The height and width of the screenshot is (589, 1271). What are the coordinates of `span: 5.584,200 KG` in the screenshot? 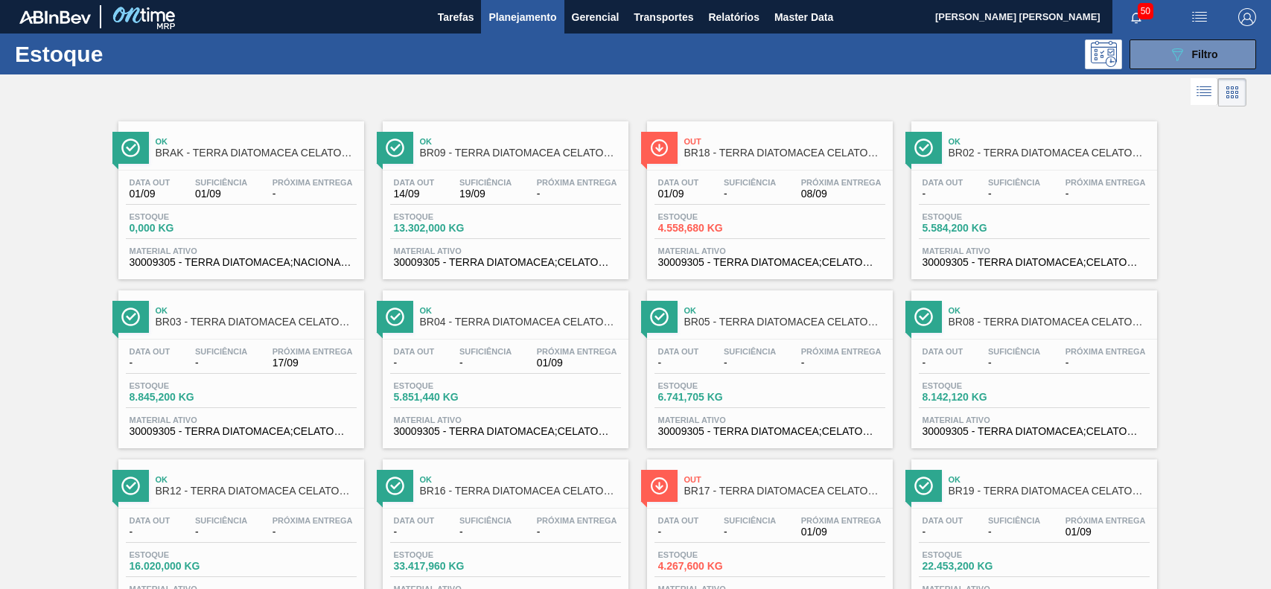 It's located at (975, 228).